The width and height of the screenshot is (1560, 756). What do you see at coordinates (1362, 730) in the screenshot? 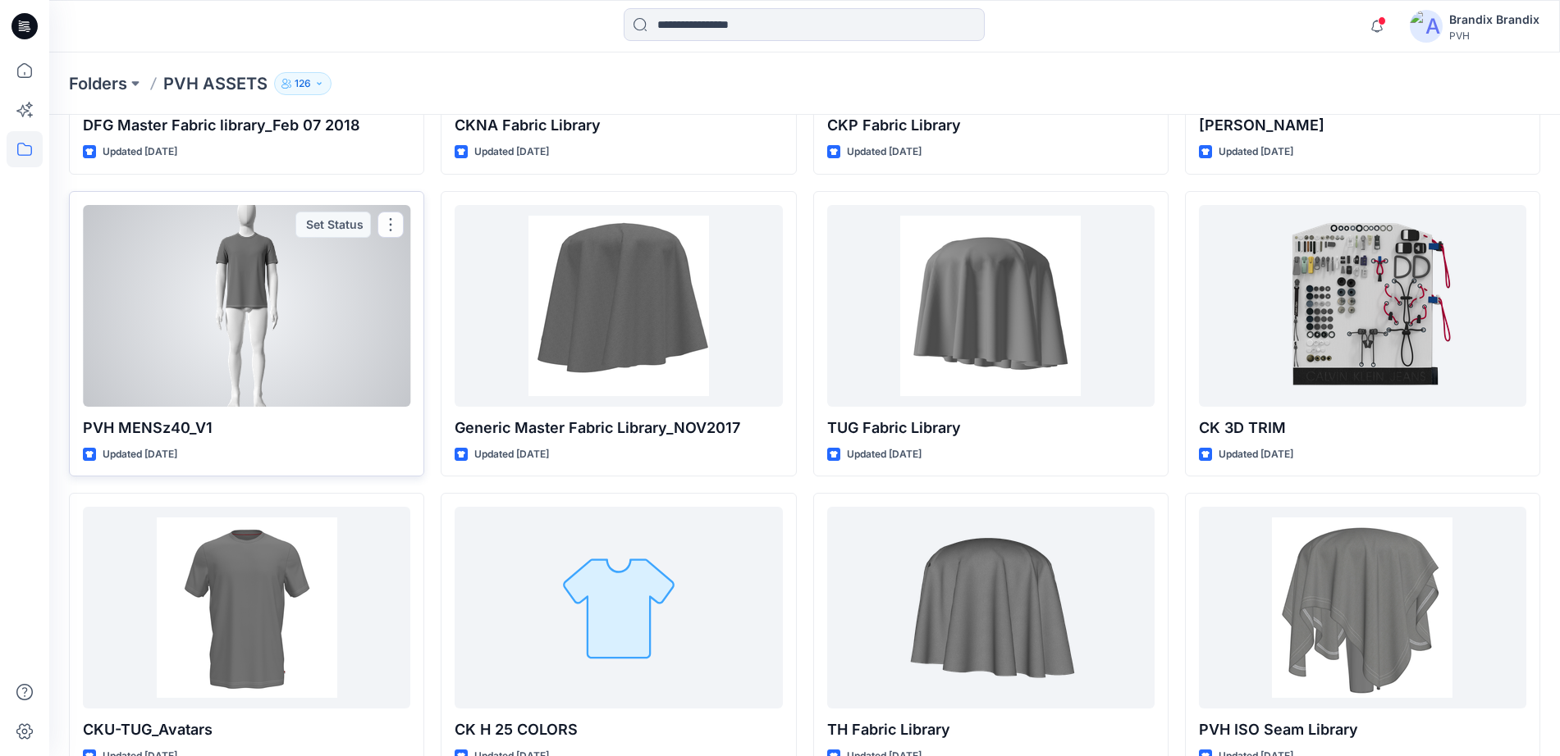
I see `p: PVH ISO Seam Library` at bounding box center [1362, 730].